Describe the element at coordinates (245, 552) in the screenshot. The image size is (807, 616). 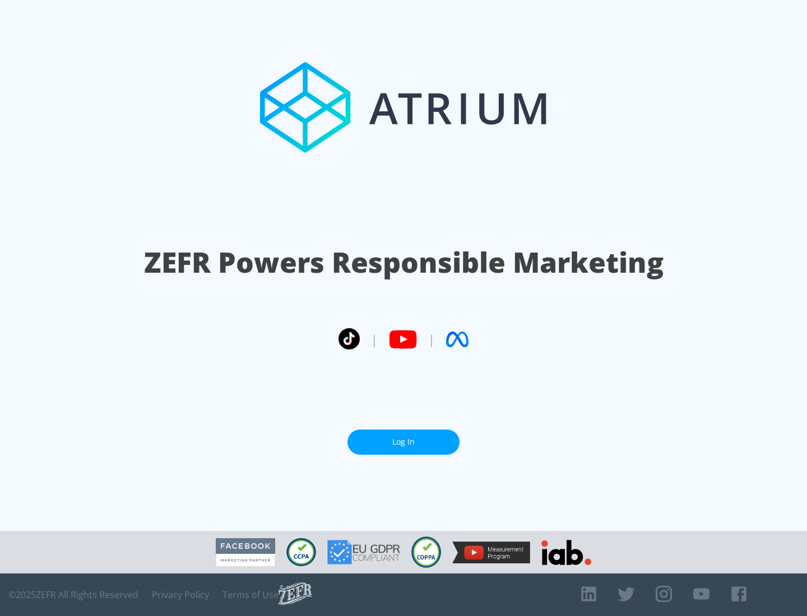
I see `img: Facebook Marketing Partner` at that location.